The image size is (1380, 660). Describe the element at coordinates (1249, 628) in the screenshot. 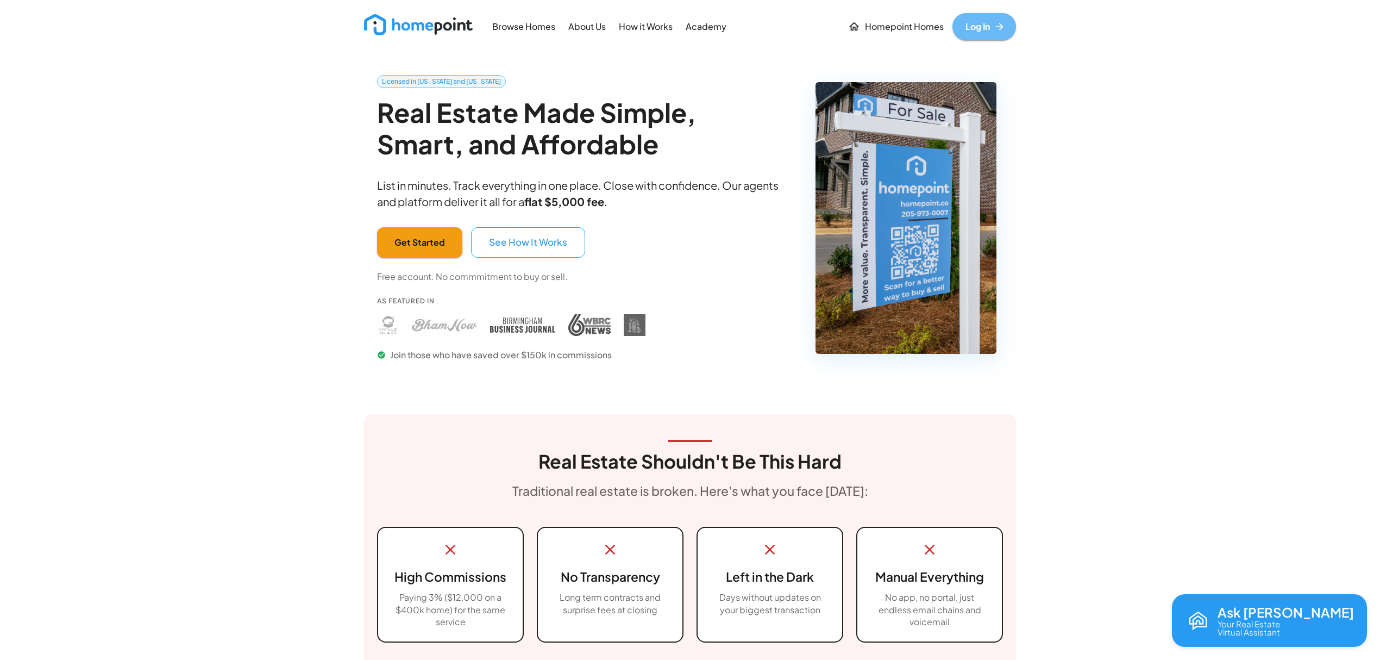

I see `p: Your Real Estate Virtual Assistant` at that location.